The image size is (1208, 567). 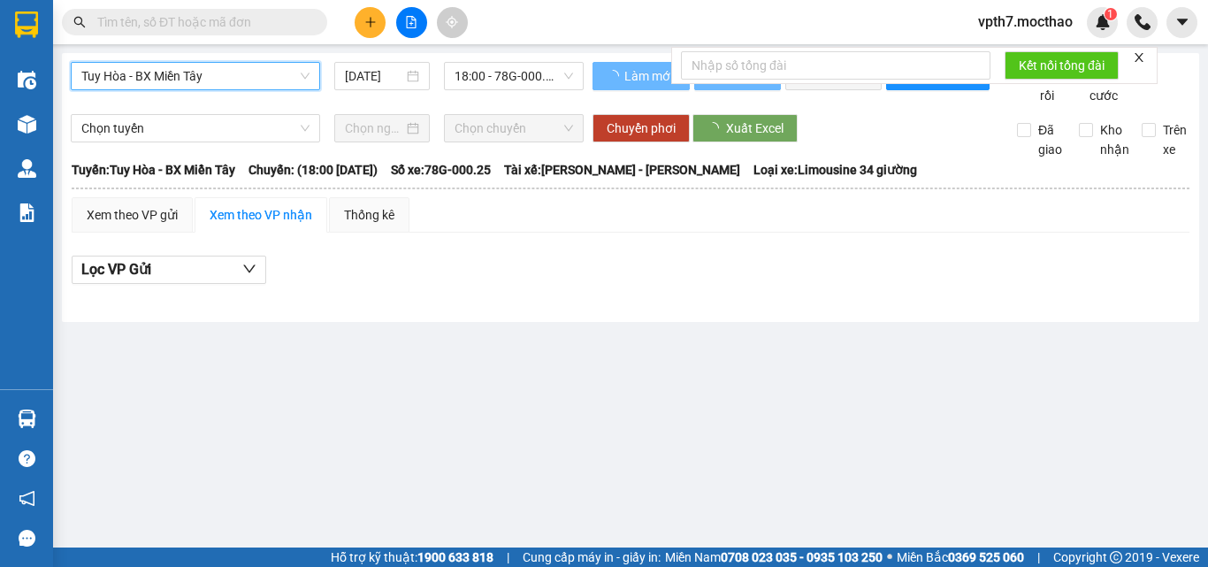 What do you see at coordinates (27, 498) in the screenshot?
I see `span: notification` at bounding box center [27, 498].